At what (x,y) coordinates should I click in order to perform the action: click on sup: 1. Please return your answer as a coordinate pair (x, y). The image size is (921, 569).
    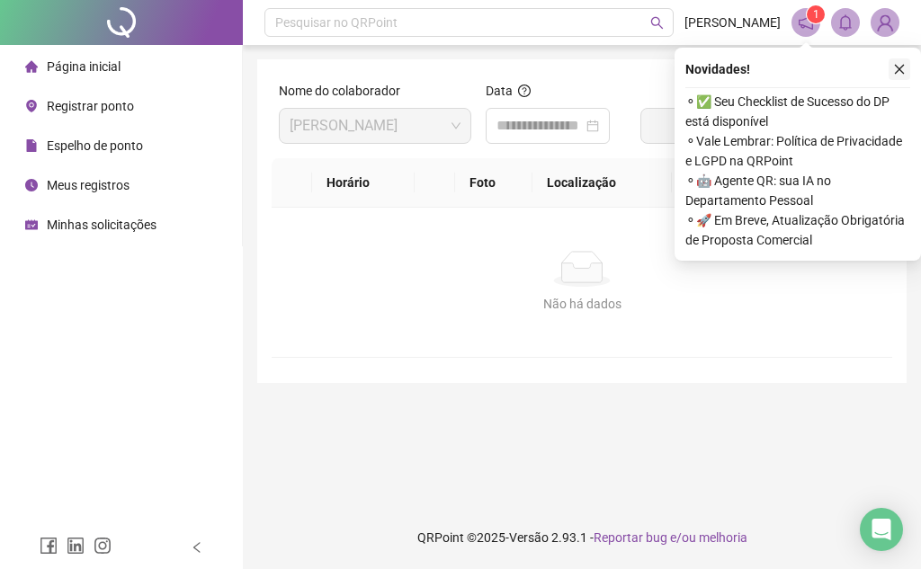
    Looking at the image, I should click on (815, 14).